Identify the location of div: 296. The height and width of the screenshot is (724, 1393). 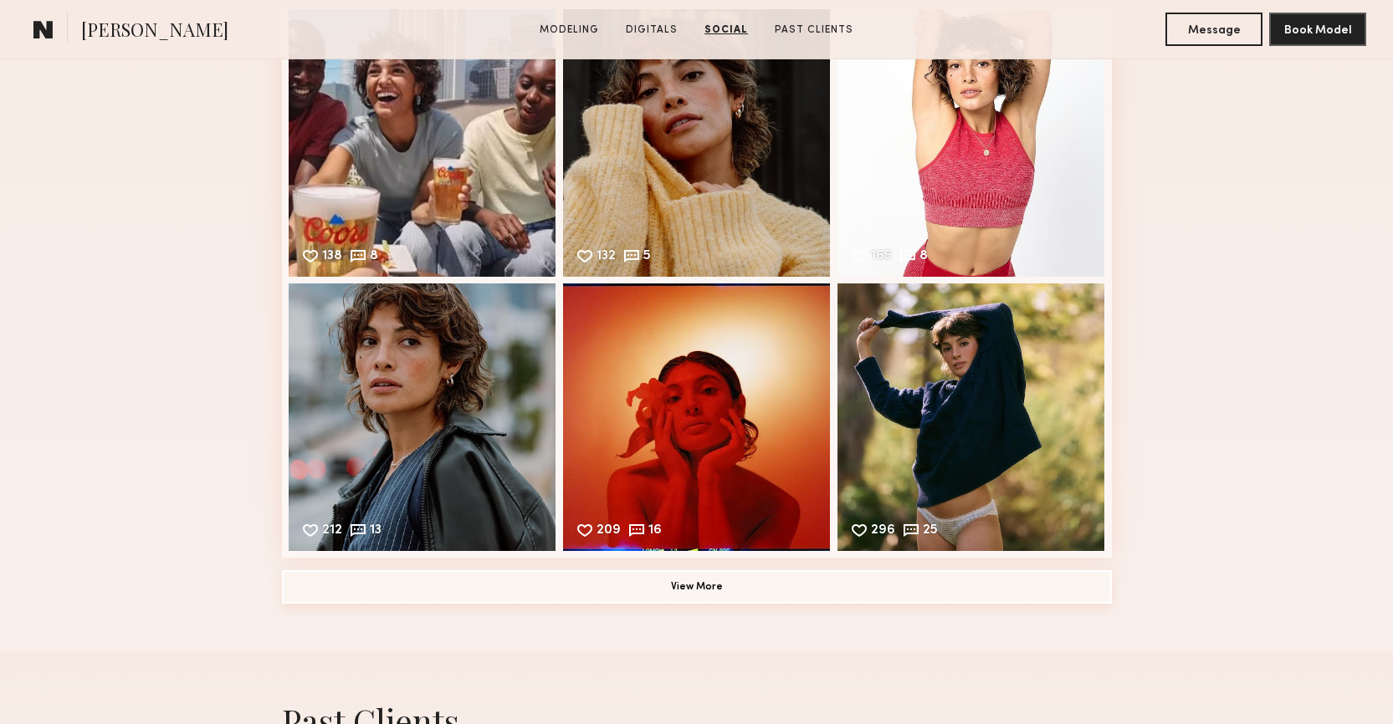
(882, 532).